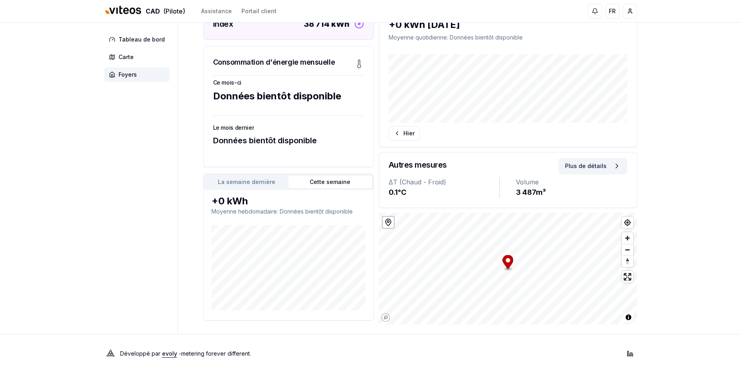 The width and height of the screenshot is (741, 372). I want to click on button: Hier, so click(404, 133).